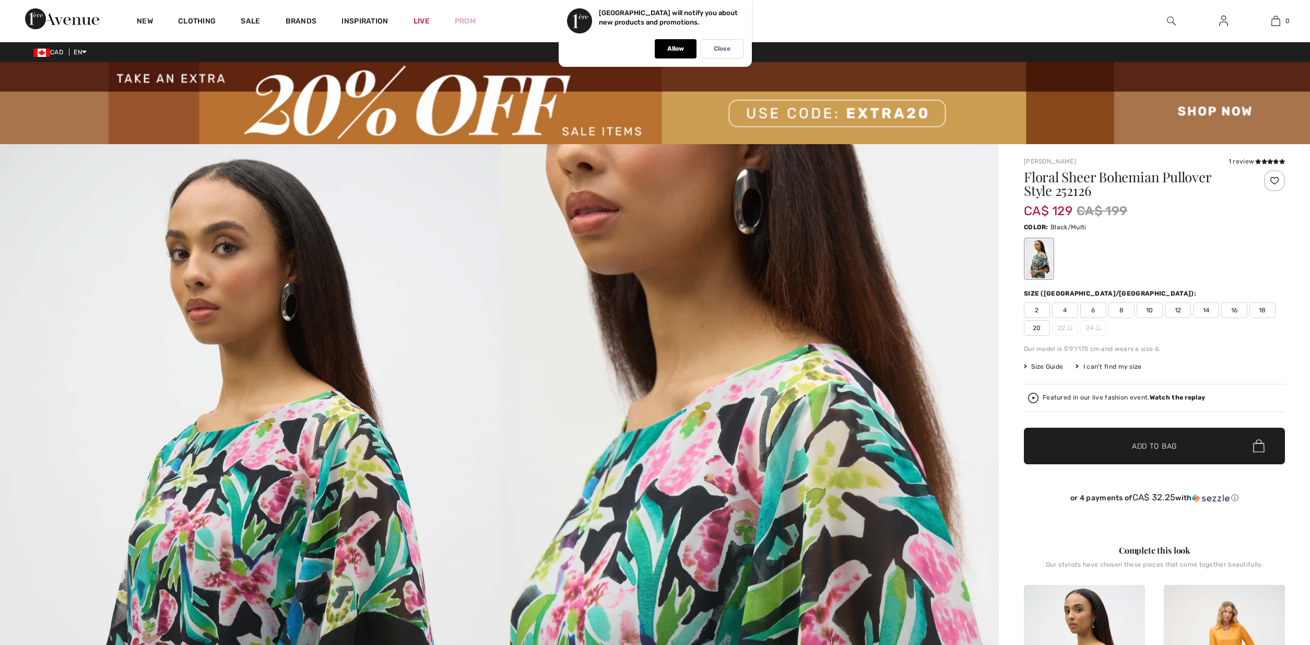 The image size is (1310, 645). What do you see at coordinates (1155, 446) in the screenshot?
I see `span: Add to Bag` at bounding box center [1155, 446].